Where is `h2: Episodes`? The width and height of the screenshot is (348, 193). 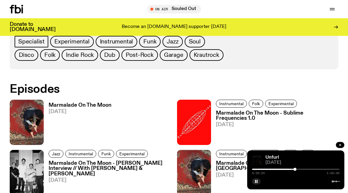
h2: Episodes is located at coordinates (118, 89).